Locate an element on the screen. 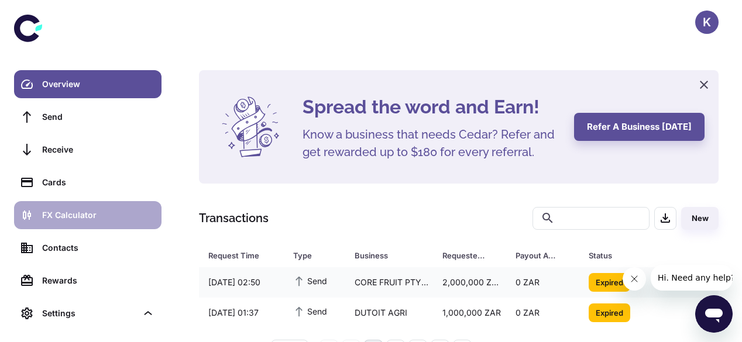 The height and width of the screenshot is (342, 742). a: Cards is located at coordinates (88, 183).